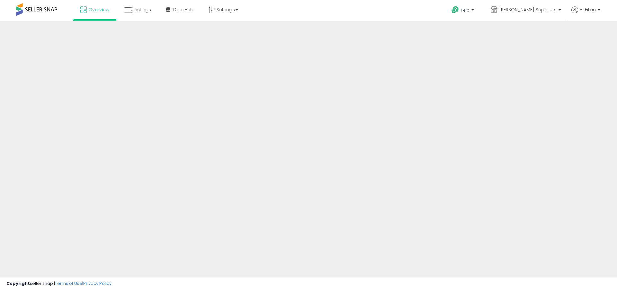 The height and width of the screenshot is (290, 617). Describe the element at coordinates (99, 10) in the screenshot. I see `span: Overview` at that location.